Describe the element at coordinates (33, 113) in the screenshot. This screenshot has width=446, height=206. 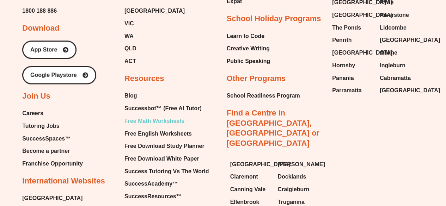
I see `span: Careers` at that location.